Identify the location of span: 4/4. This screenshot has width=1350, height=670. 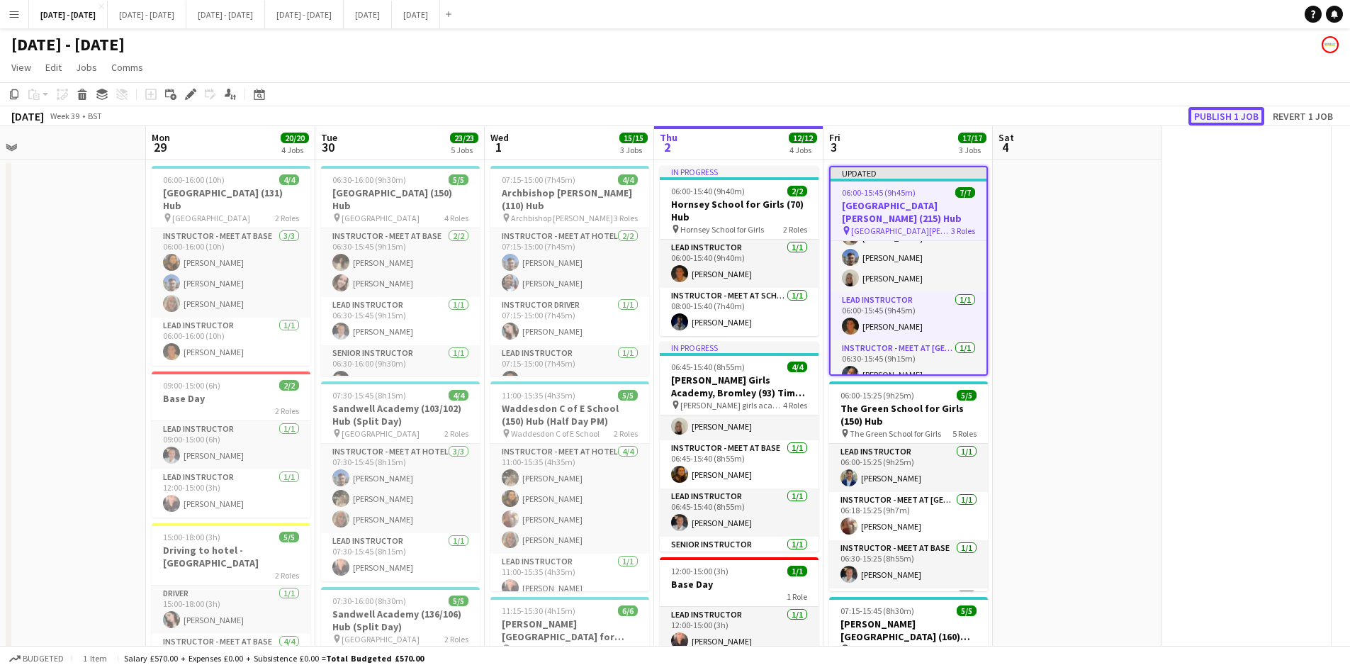
(628, 179).